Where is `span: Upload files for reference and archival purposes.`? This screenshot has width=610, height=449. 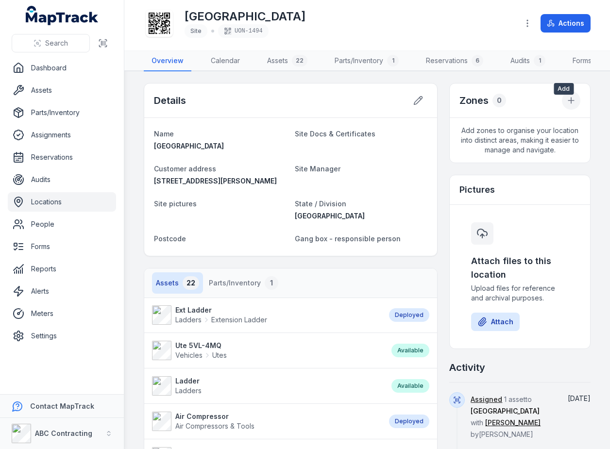
span: Upload files for reference and archival purposes. is located at coordinates (519, 293).